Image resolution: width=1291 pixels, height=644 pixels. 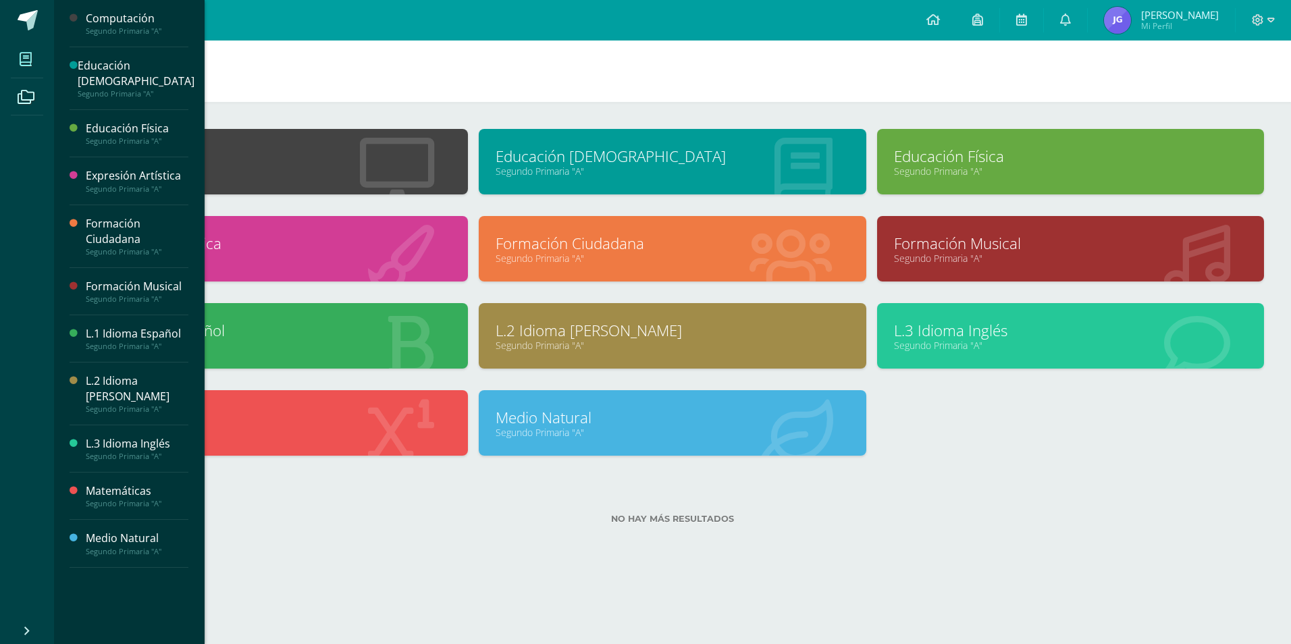 I want to click on a: ComputaciónSegundo Primaria "A", so click(x=137, y=23).